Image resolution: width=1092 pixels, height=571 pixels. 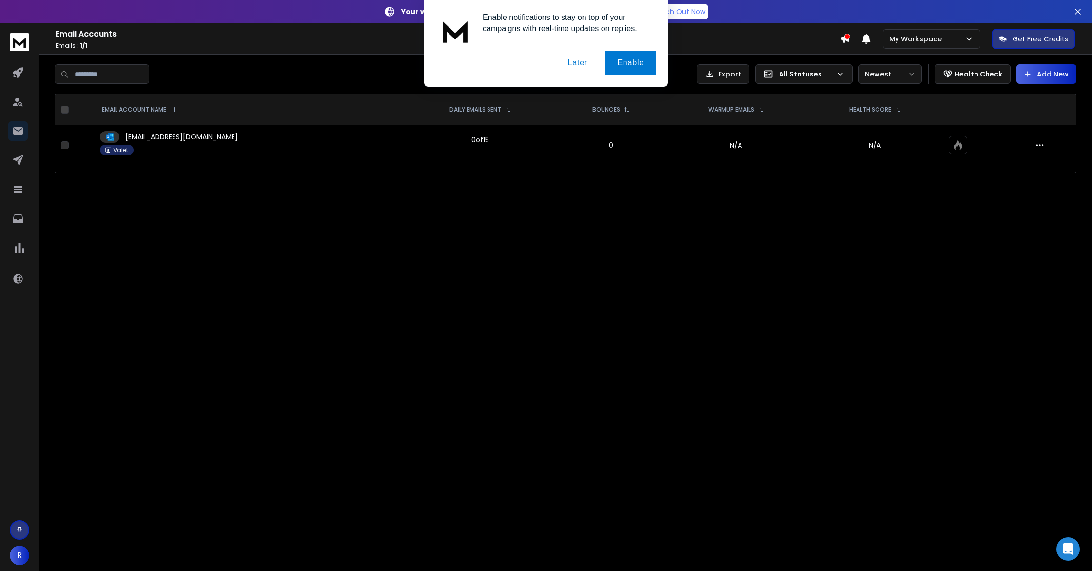 What do you see at coordinates (20, 556) in the screenshot?
I see `span: R` at bounding box center [20, 556].